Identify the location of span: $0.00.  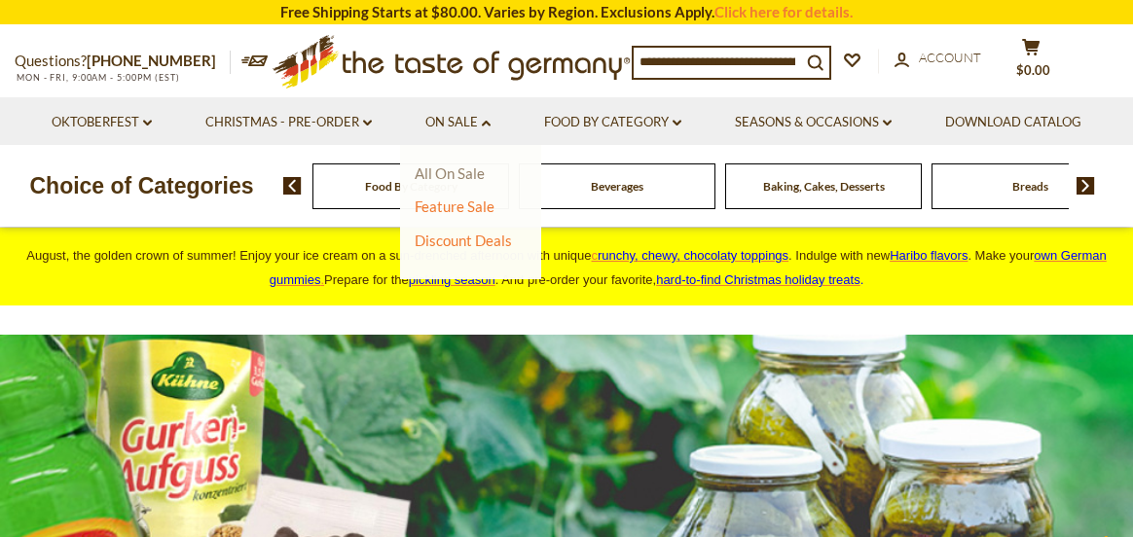
(1033, 70).